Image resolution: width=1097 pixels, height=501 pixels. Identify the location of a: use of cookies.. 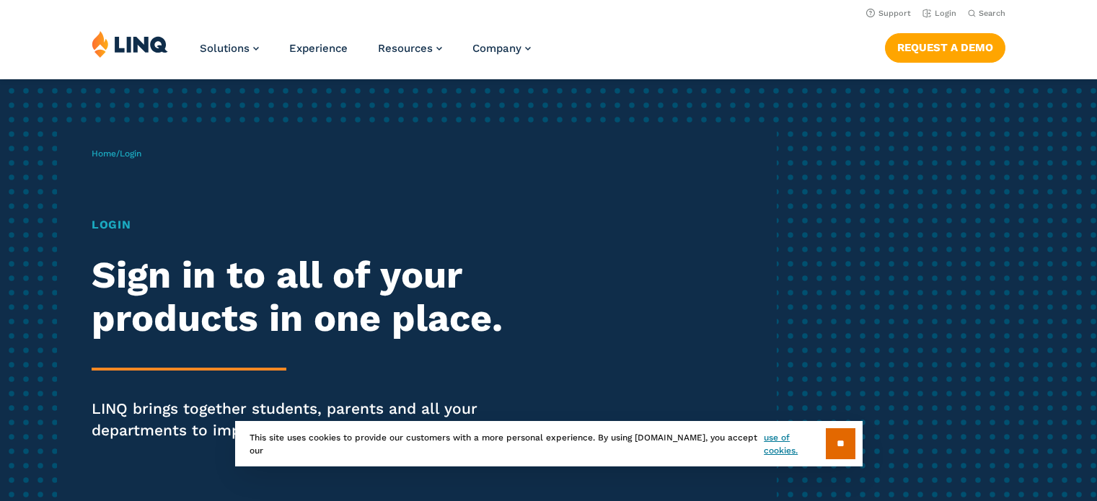
(794, 444).